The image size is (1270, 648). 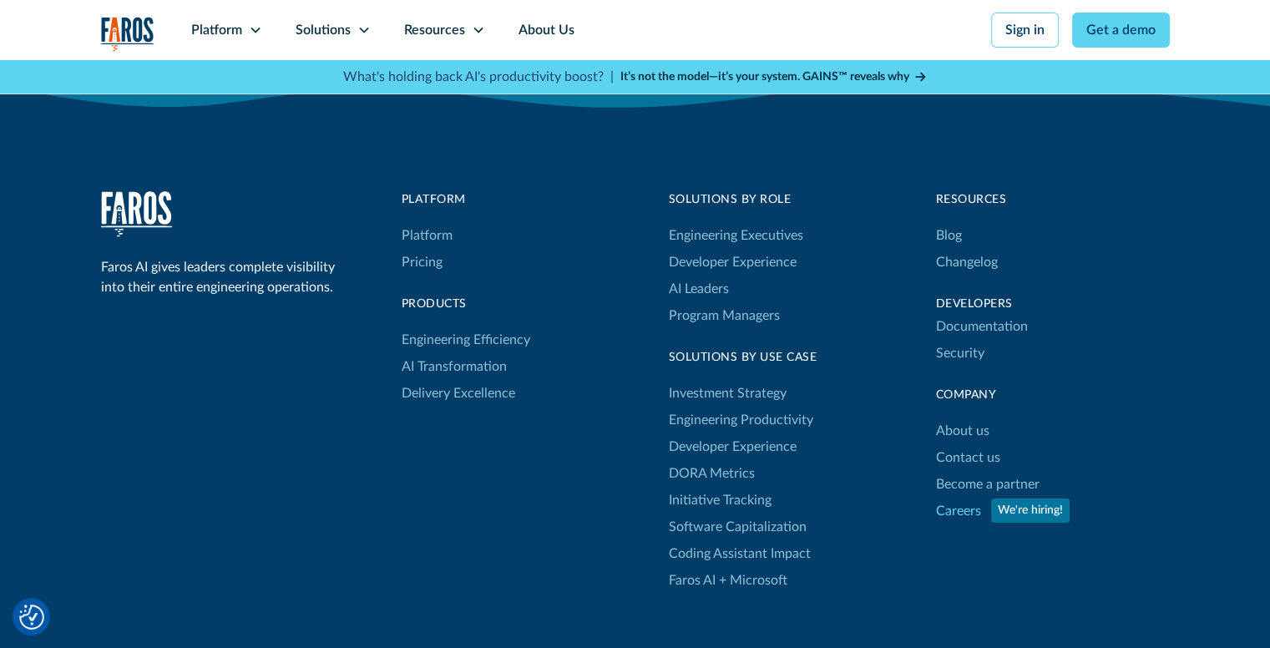 I want to click on a: Contact us, so click(x=967, y=457).